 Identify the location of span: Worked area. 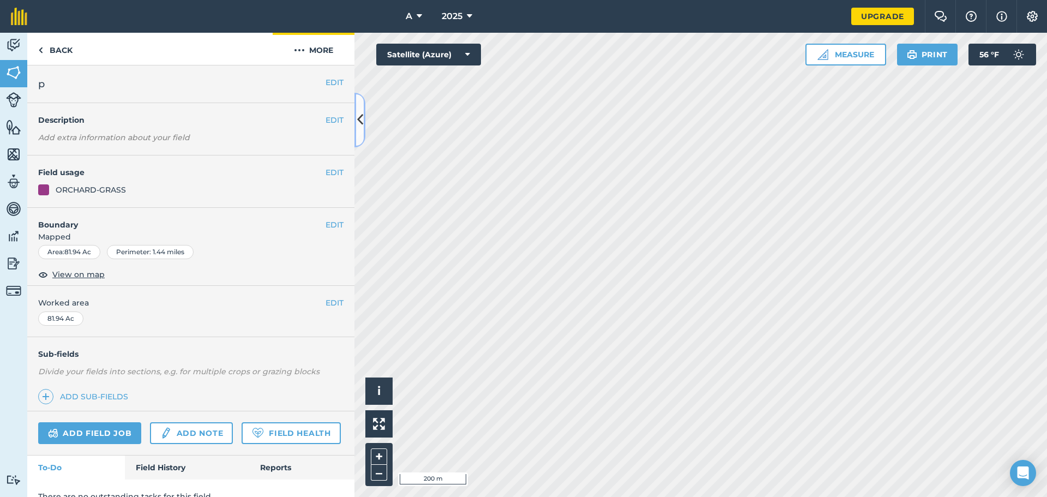
(191, 303).